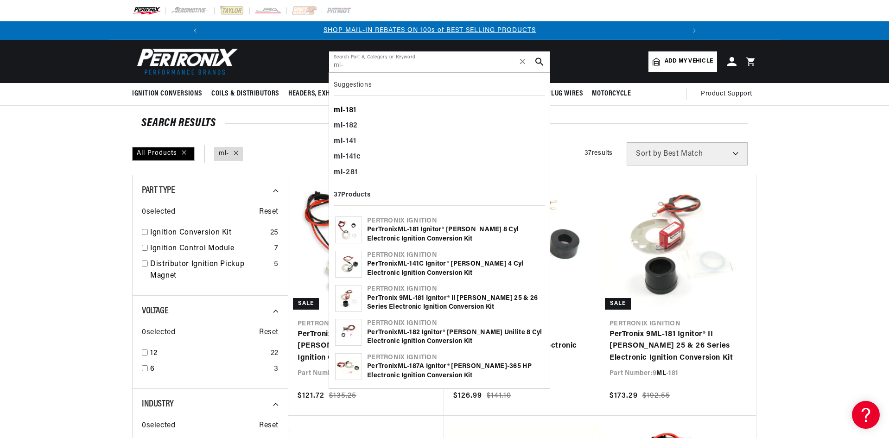 The width and height of the screenshot is (889, 438). Describe the element at coordinates (612, 94) in the screenshot. I see `span: Motorcycle` at that location.